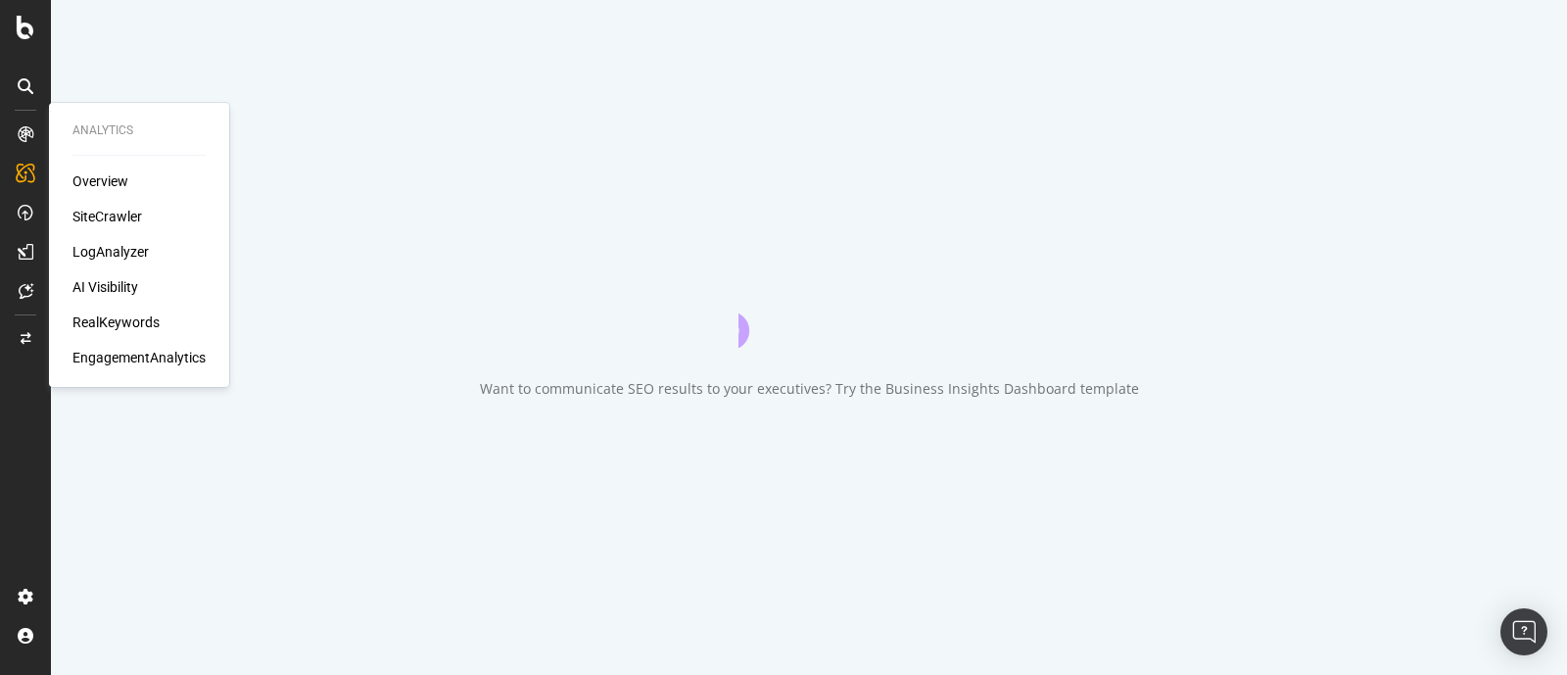 The height and width of the screenshot is (675, 1567). What do you see at coordinates (100, 181) in the screenshot?
I see `a: Overview` at bounding box center [100, 181].